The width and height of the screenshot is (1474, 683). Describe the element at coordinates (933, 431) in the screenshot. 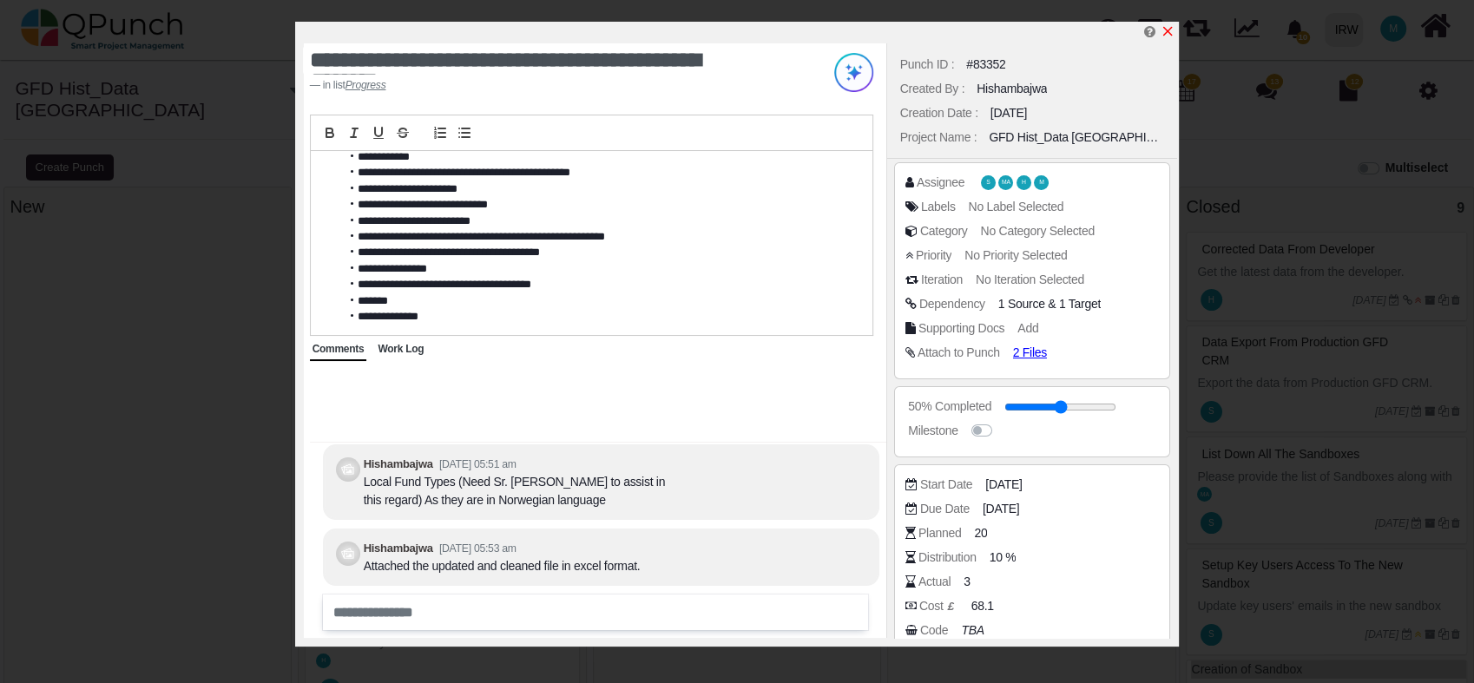

I see `div: Milestone` at that location.